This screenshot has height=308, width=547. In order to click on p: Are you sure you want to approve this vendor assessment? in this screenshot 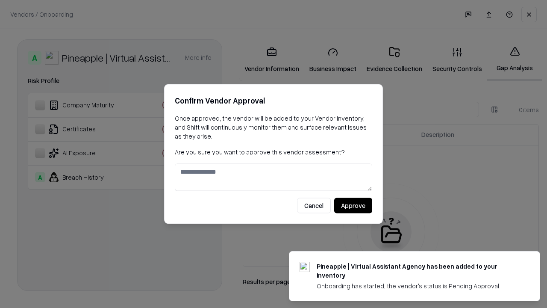, I will do `click(273, 152)`.